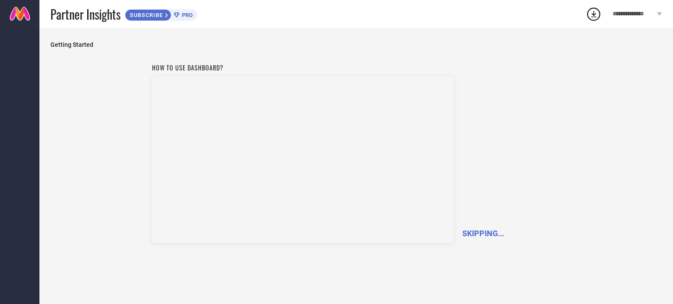  Describe the element at coordinates (483, 233) in the screenshot. I see `span: SKIPPING...` at that location.